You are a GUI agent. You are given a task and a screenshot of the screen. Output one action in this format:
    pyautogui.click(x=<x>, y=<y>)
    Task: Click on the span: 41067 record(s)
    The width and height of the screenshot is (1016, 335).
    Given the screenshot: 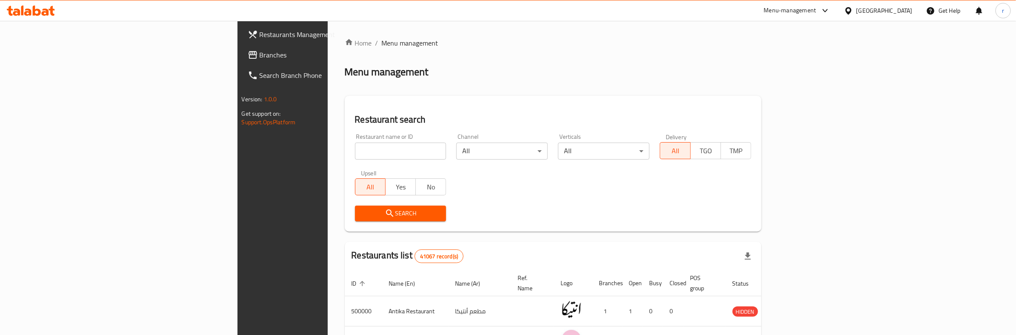 What is the action you would take?
    pyautogui.click(x=439, y=256)
    